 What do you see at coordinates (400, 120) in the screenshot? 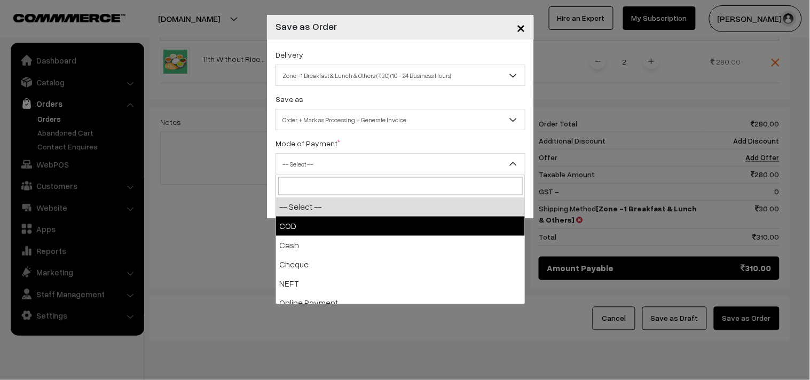
I see `span: Order + Mark as Processing + Generate Invoice` at bounding box center [400, 120].